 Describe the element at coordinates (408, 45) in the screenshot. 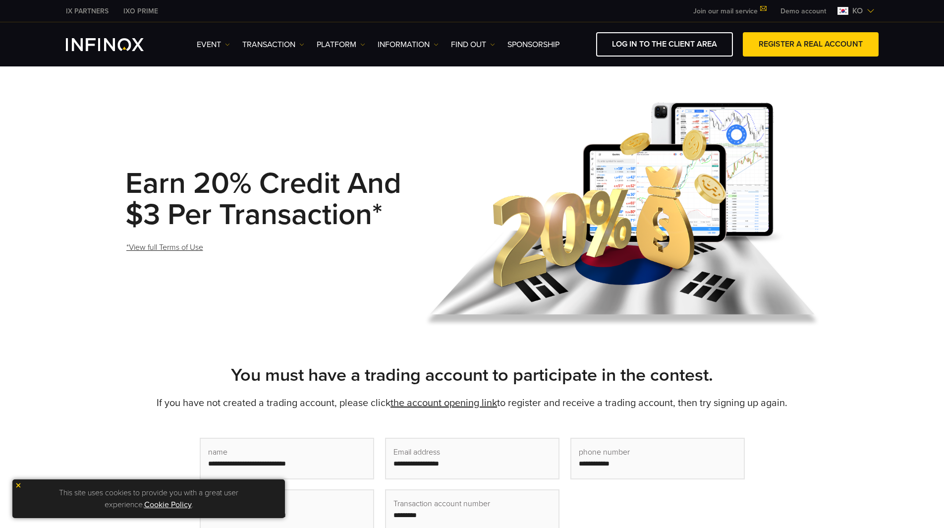

I see `a: information` at that location.